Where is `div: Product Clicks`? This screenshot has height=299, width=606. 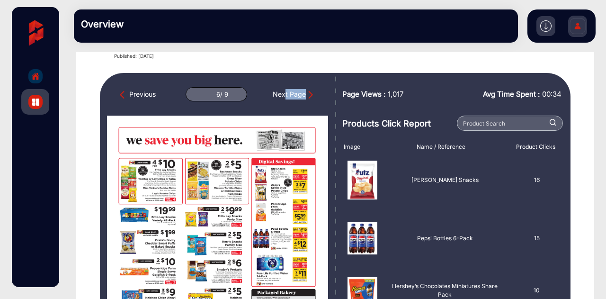
div: Product Clicks is located at coordinates (536, 147).